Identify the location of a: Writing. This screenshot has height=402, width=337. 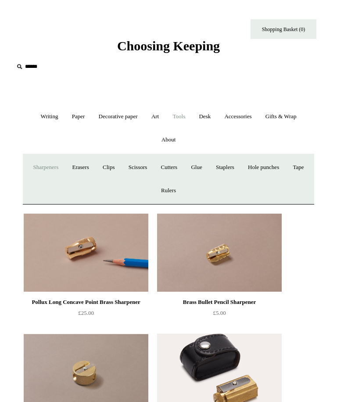
(49, 117).